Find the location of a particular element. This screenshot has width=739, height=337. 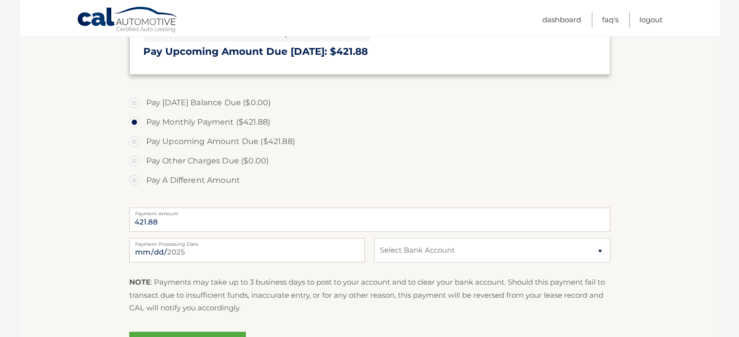

a: FAQ's is located at coordinates (610, 19).